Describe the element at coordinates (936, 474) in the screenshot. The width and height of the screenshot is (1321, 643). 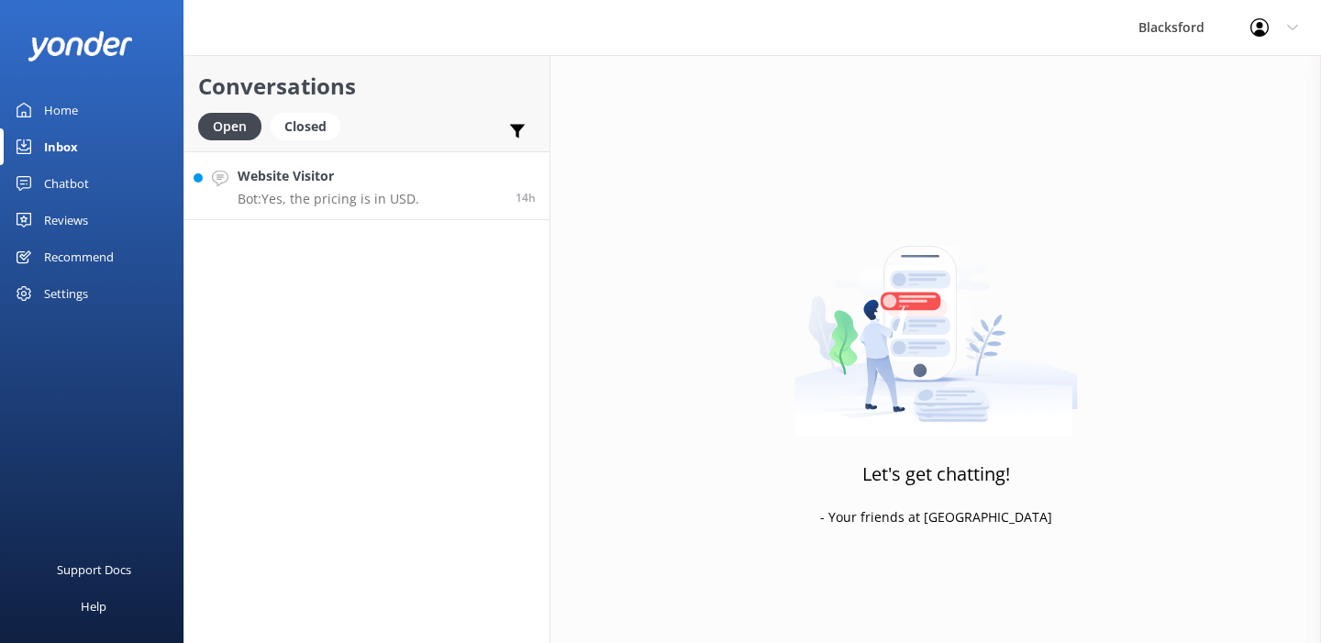
I see `h3: Let's get chatting!` at that location.